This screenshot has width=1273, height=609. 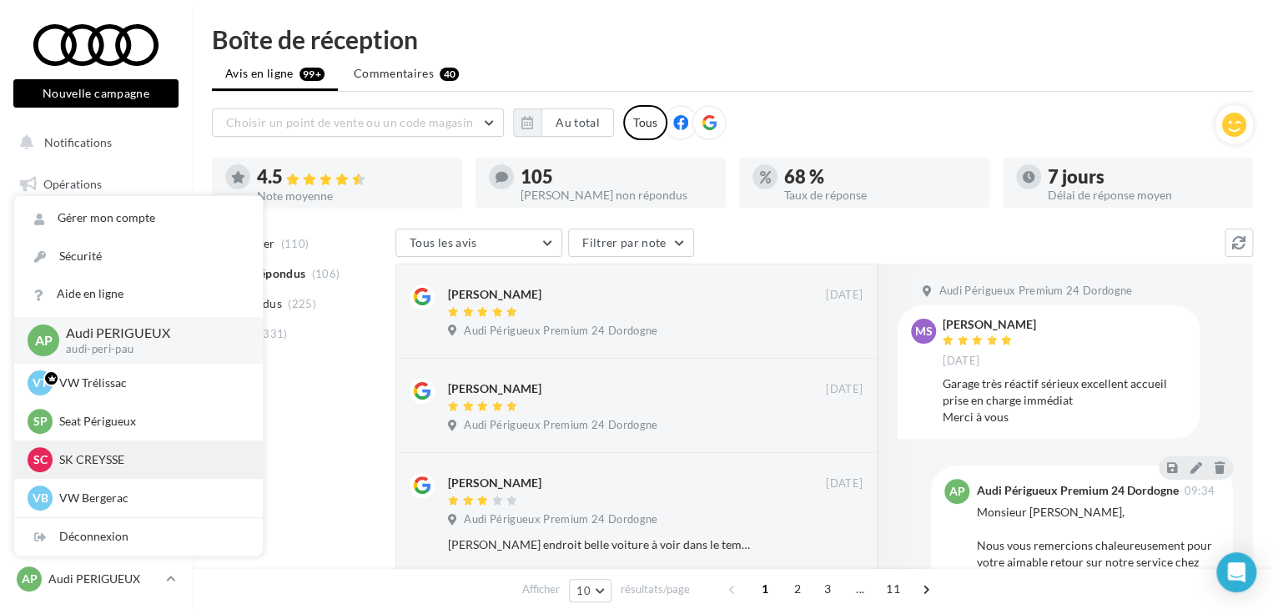 I want to click on div: 4.5, so click(x=353, y=177).